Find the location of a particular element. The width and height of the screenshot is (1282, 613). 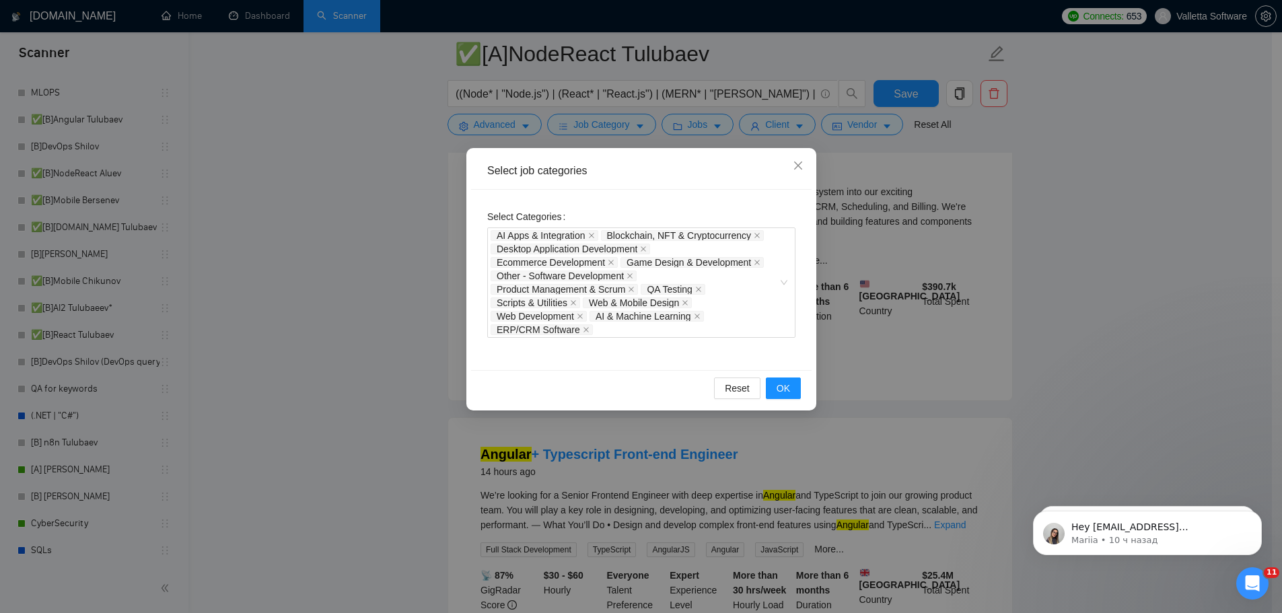

label: Select Categories is located at coordinates (529, 217).